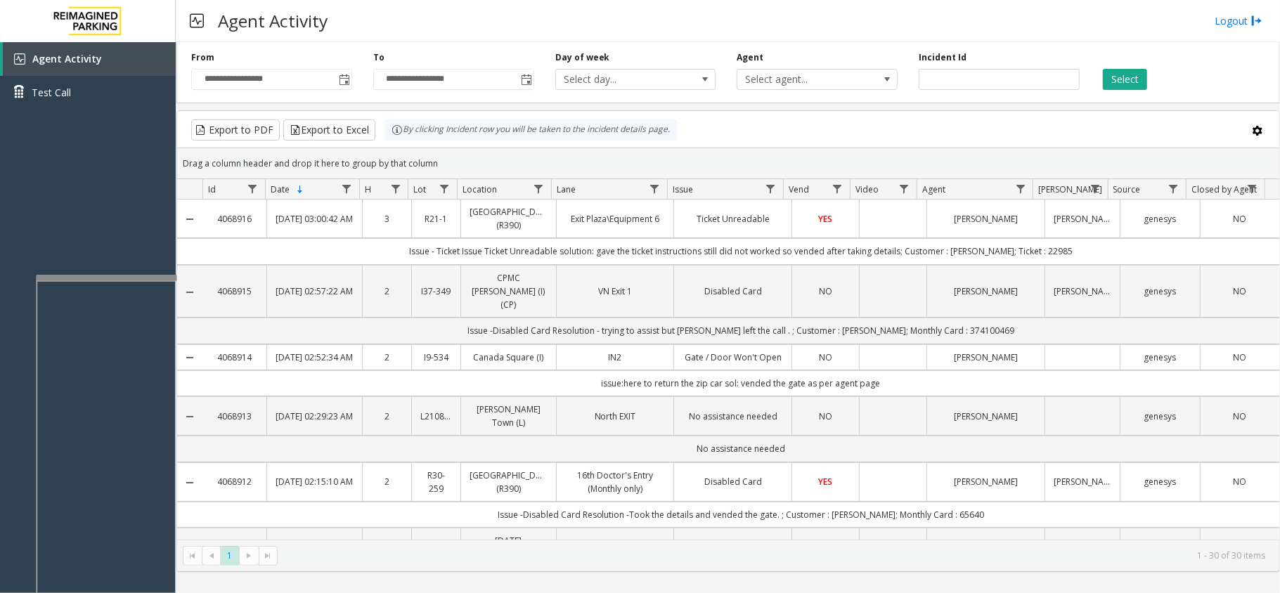 The width and height of the screenshot is (1280, 593). I want to click on a: Location Filter Menu, so click(539, 188).